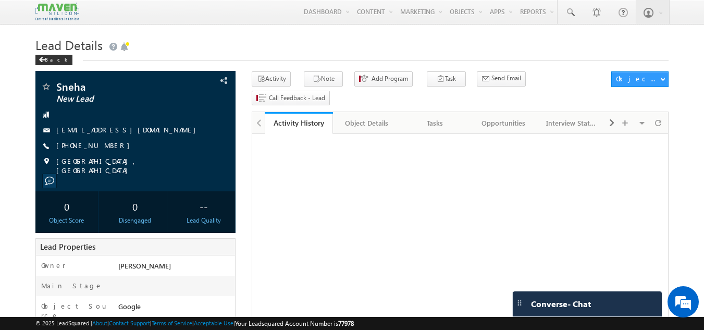 The width and height of the screenshot is (704, 330). What do you see at coordinates (53, 265) in the screenshot?
I see `label: Owner` at bounding box center [53, 265].